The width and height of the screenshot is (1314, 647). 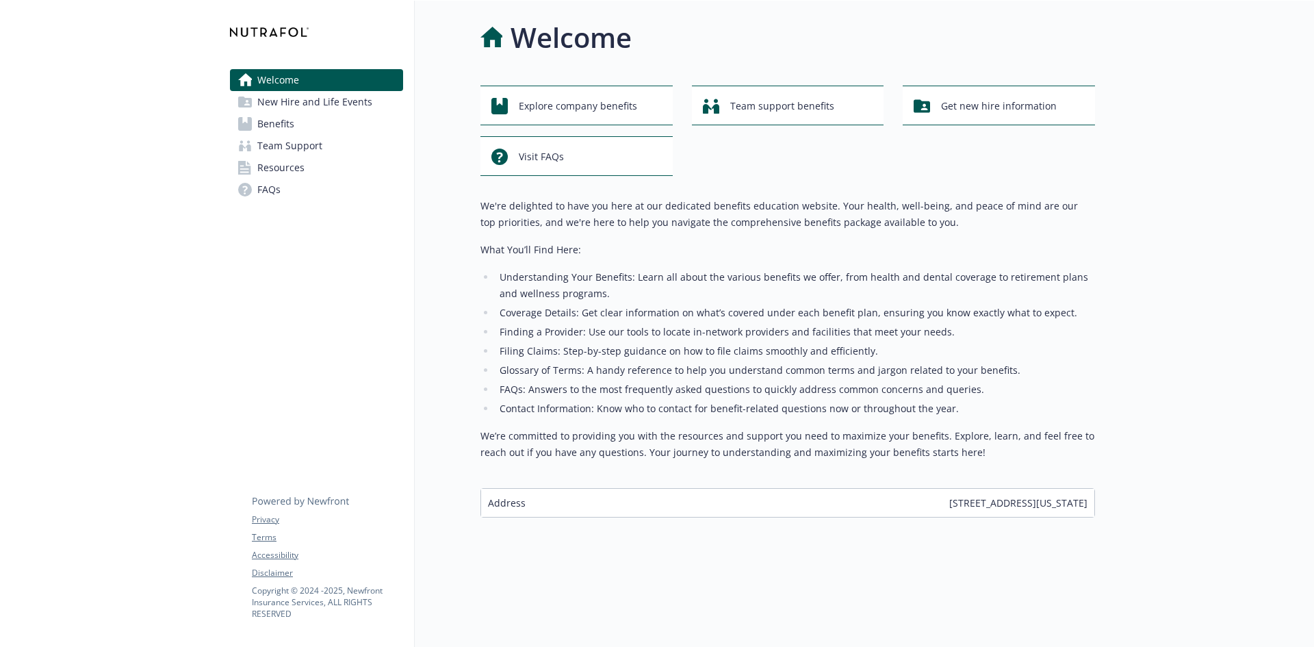 I want to click on a: New Hire and Life Events, so click(x=316, y=102).